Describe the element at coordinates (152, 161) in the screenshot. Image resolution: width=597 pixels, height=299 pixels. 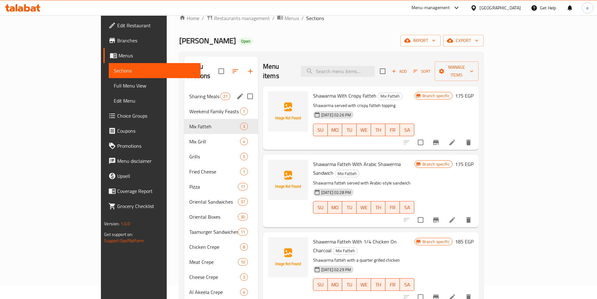
I see `a: Menu disclaimer` at that location.